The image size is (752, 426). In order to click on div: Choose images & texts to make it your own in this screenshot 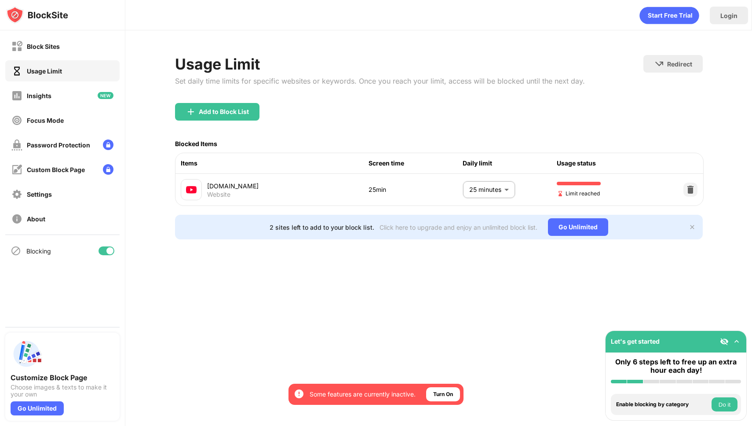, I will do `click(62, 390)`.